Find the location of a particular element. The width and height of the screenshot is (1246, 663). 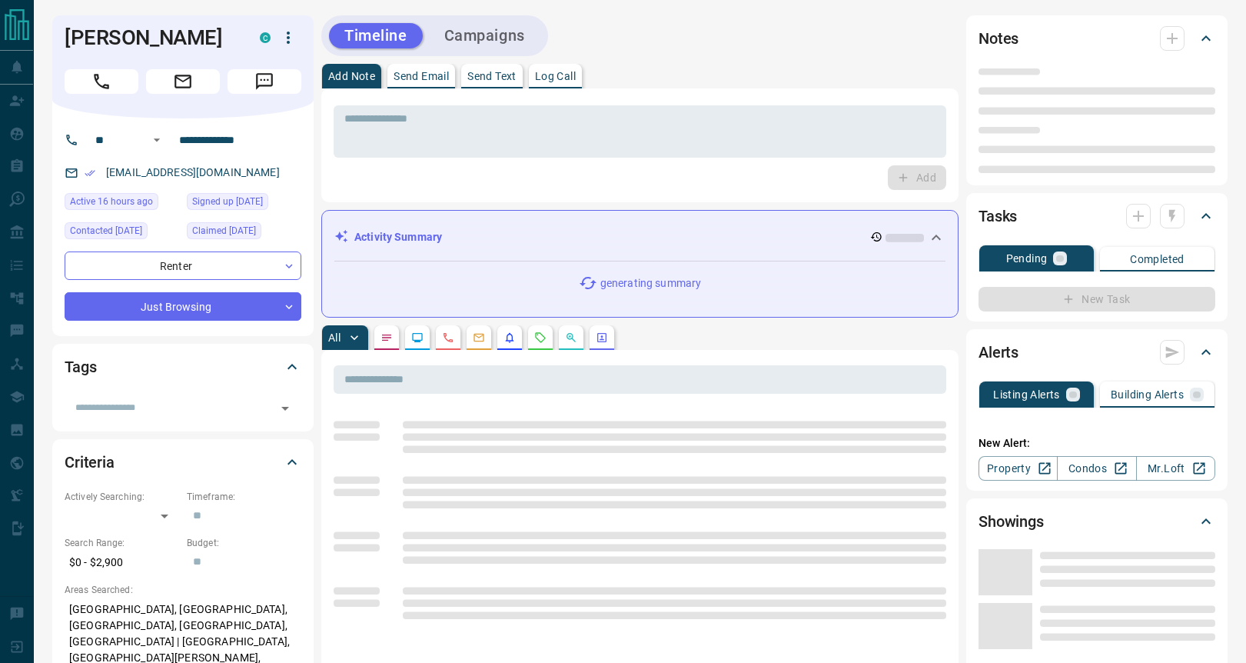

a: Condos is located at coordinates (1096, 468).